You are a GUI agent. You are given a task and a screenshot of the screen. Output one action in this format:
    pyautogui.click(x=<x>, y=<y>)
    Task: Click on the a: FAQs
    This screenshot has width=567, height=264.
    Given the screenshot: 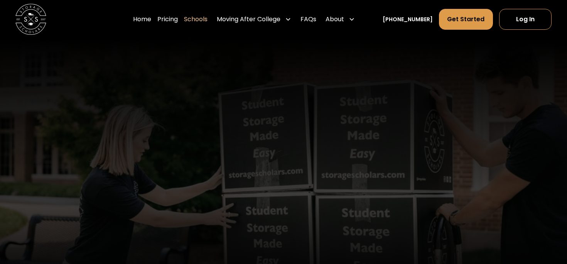 What is the action you would take?
    pyautogui.click(x=308, y=19)
    